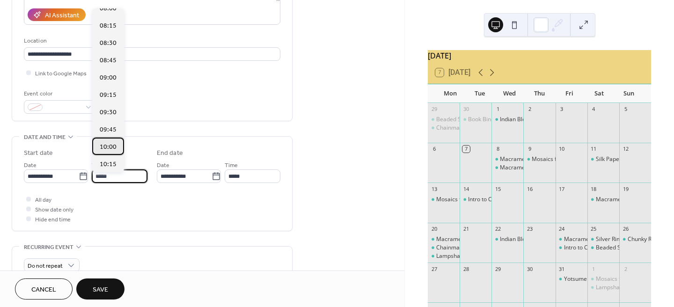 The width and height of the screenshot is (674, 307). Describe the element at coordinates (434, 269) in the screenshot. I see `div: 27` at that location.